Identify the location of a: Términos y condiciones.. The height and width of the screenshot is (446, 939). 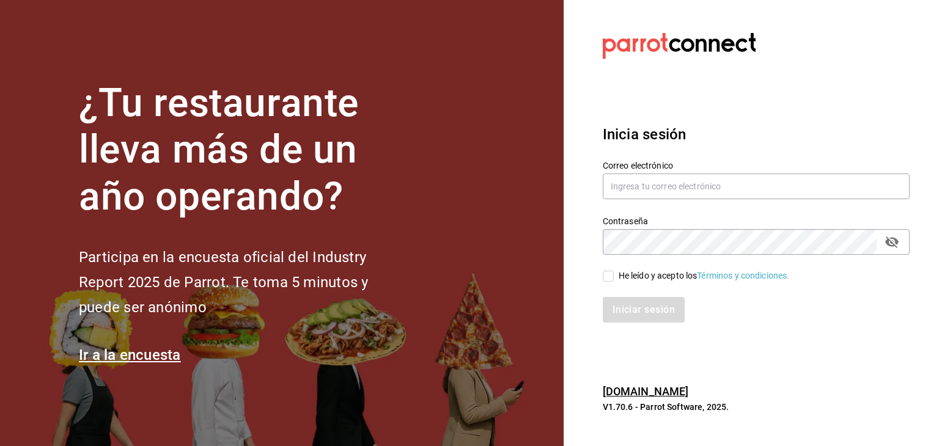
(743, 276).